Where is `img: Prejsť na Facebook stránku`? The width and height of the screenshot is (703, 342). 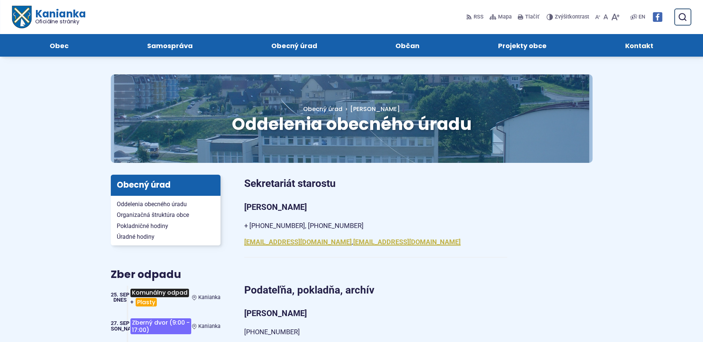
img: Prejsť na Facebook stránku is located at coordinates (657, 17).